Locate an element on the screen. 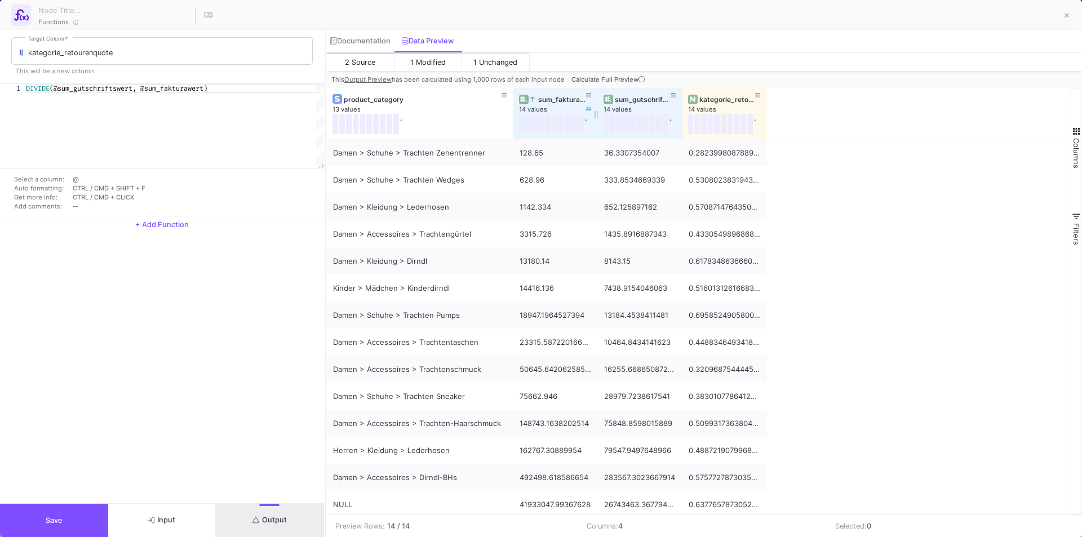 The height and width of the screenshot is (537, 1082). button: 1 Modified is located at coordinates (428, 61).